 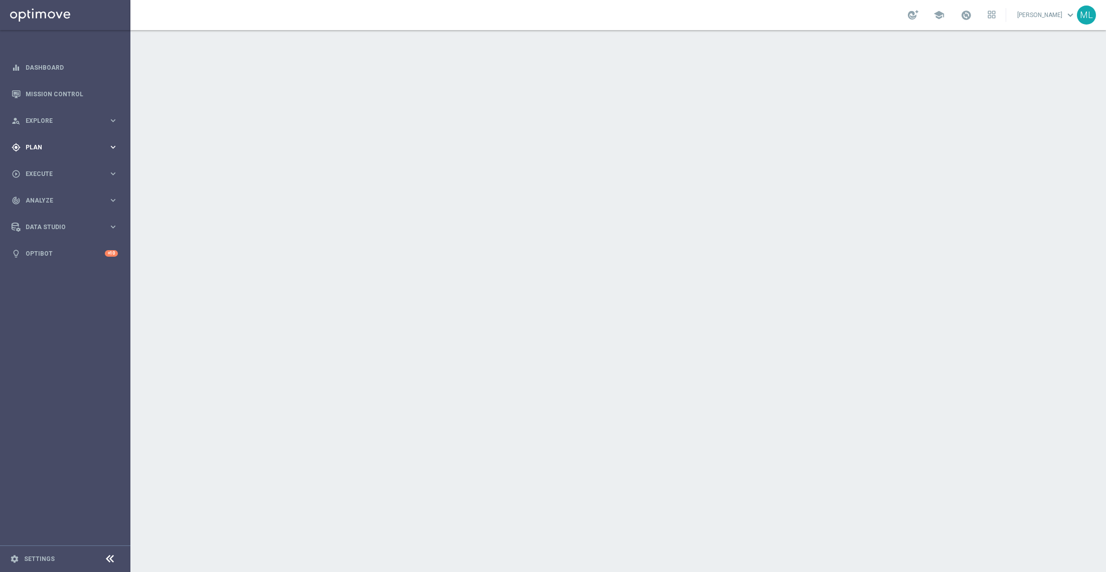 I want to click on div: Dashboard, so click(x=65, y=67).